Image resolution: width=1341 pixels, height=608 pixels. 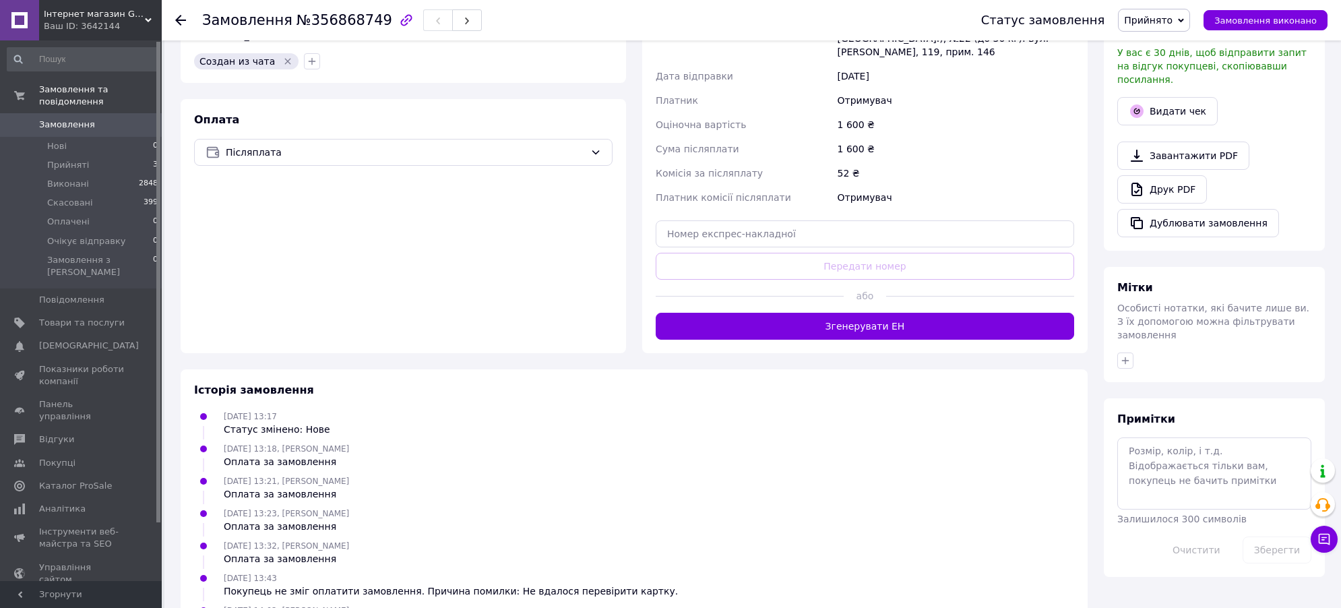 I want to click on span: Виконані, so click(x=68, y=184).